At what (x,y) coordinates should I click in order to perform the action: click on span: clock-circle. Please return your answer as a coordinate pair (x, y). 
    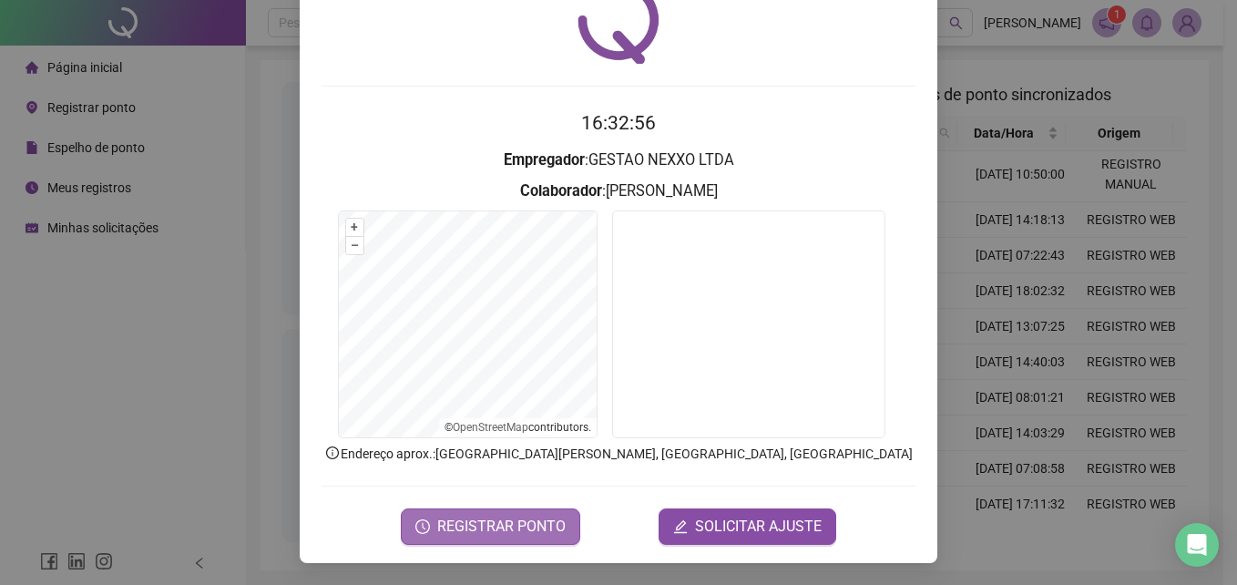
    Looking at the image, I should click on (423, 526).